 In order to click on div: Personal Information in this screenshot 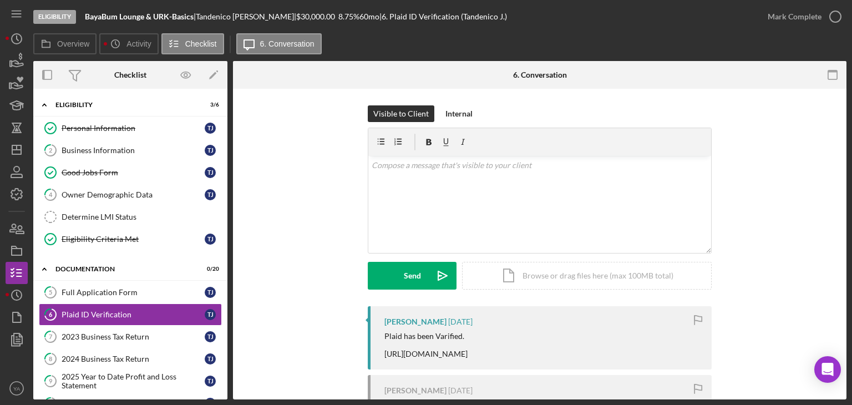, I will do `click(133, 128)`.